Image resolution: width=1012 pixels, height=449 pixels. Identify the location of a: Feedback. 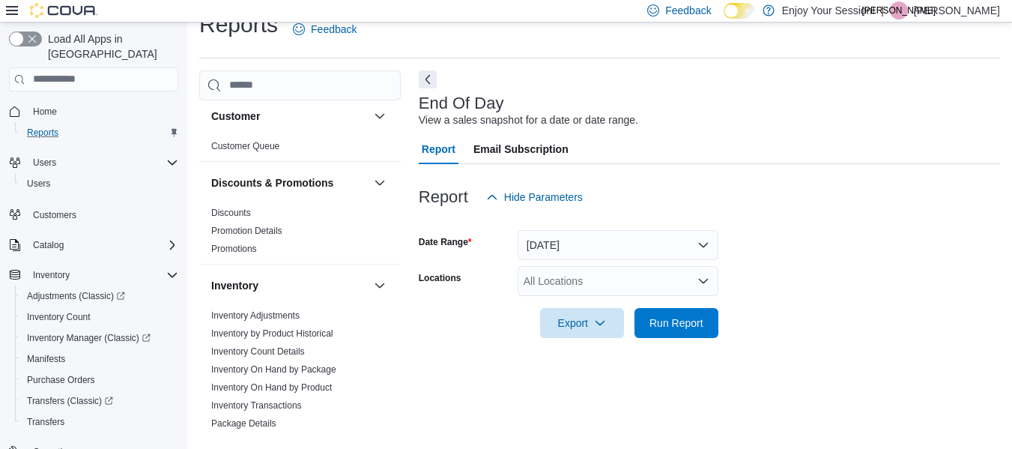
(324, 29).